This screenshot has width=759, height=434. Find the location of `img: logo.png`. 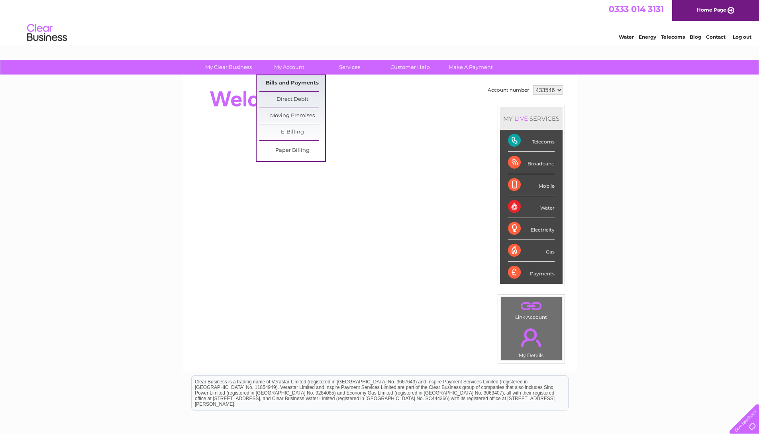

img: logo.png is located at coordinates (47, 33).